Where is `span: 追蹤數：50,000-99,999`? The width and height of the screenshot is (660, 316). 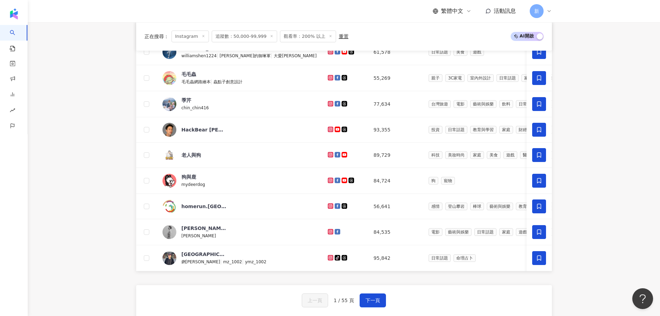
span: 追蹤數：50,000-99,999 is located at coordinates (245, 36).